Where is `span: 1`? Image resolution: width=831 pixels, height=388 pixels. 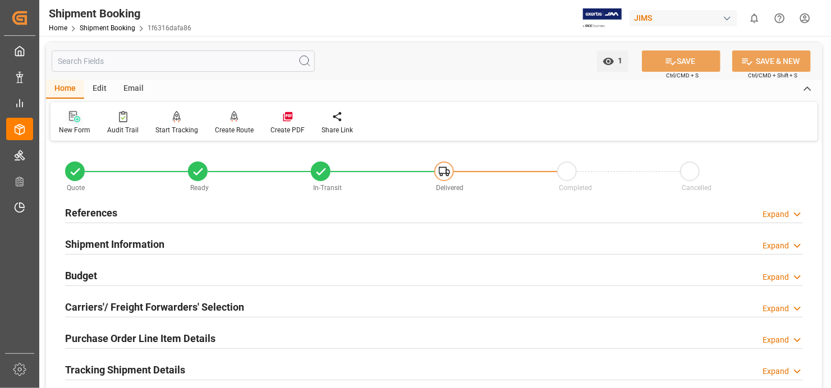
span: 1 is located at coordinates (618, 61).